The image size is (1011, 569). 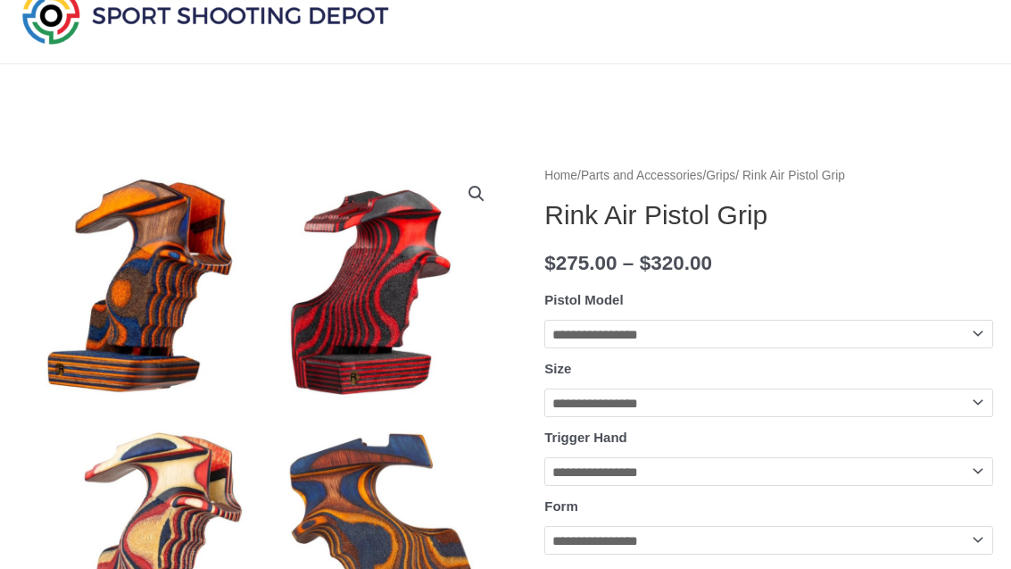 What do you see at coordinates (720, 176) in the screenshot?
I see `a: Grips` at bounding box center [720, 176].